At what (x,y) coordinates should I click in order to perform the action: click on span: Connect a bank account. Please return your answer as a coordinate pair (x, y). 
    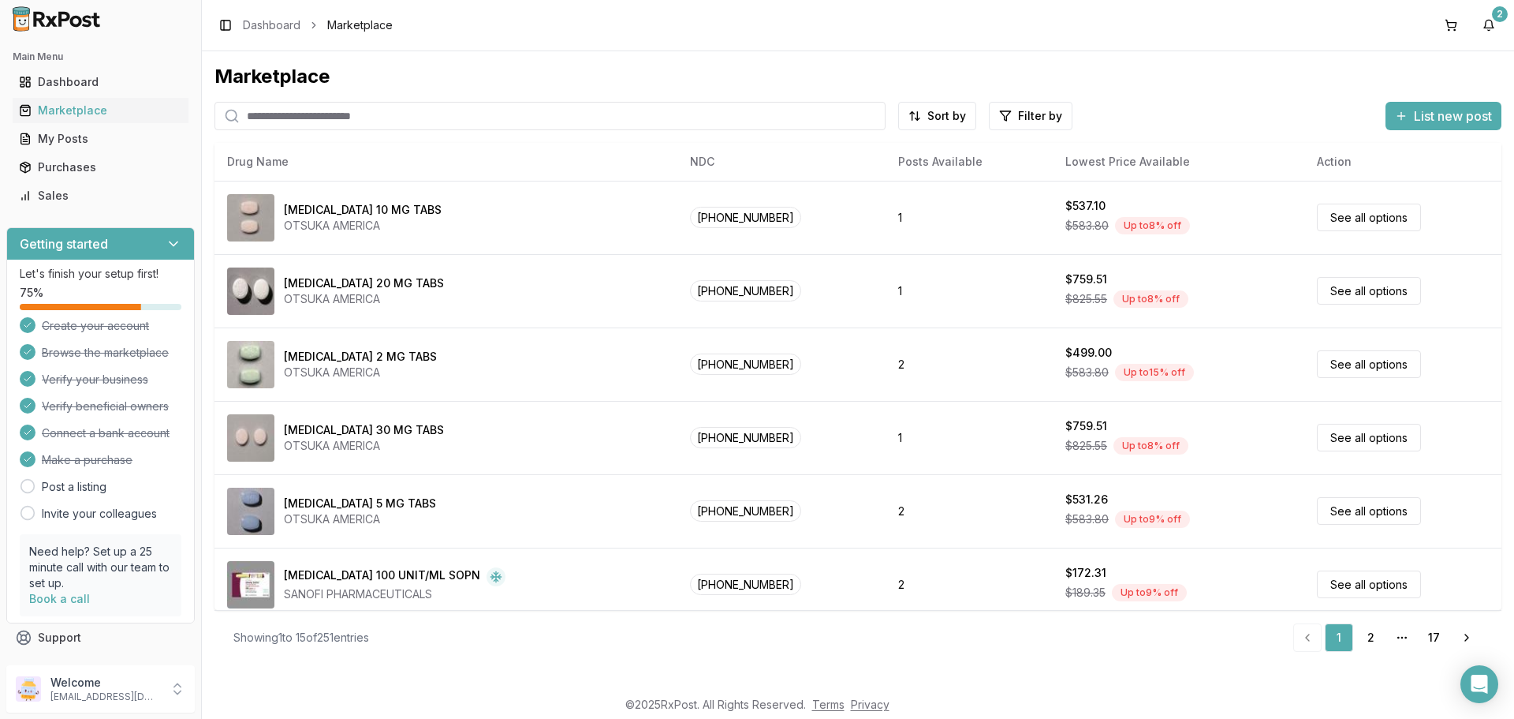
    Looking at the image, I should click on (106, 433).